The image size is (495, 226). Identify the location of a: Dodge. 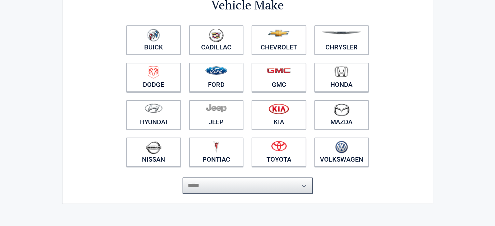
(153, 77).